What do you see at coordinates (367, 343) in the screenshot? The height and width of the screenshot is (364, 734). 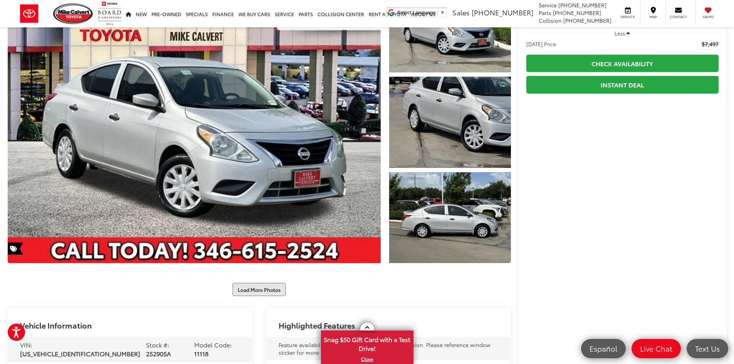 I see `span: Snag $50 Gift Card with a Test Drive!` at bounding box center [367, 343].